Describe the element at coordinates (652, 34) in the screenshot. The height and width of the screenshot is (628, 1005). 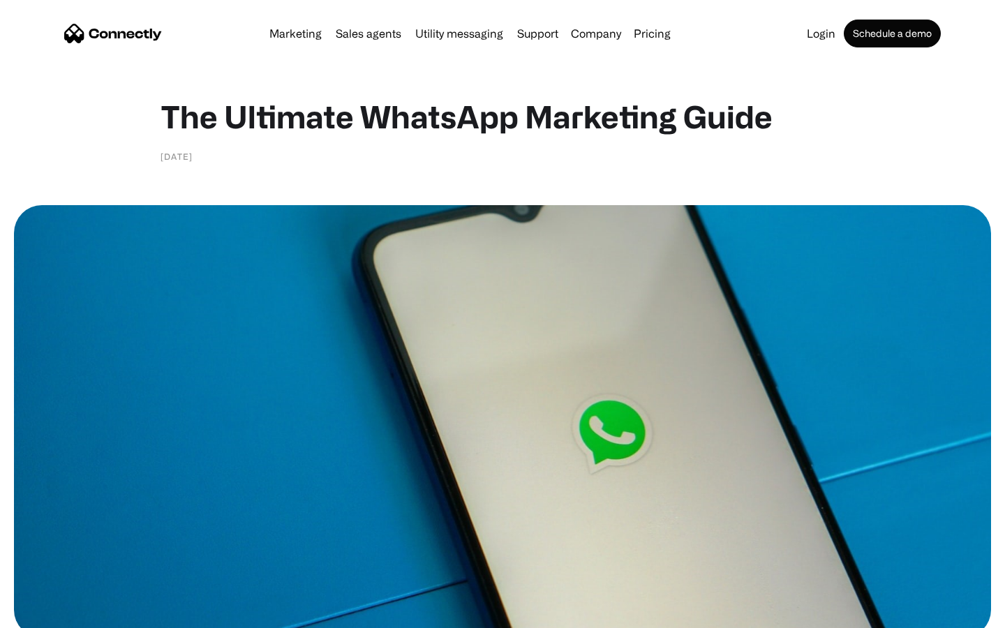
I see `a: Pricing` at that location.